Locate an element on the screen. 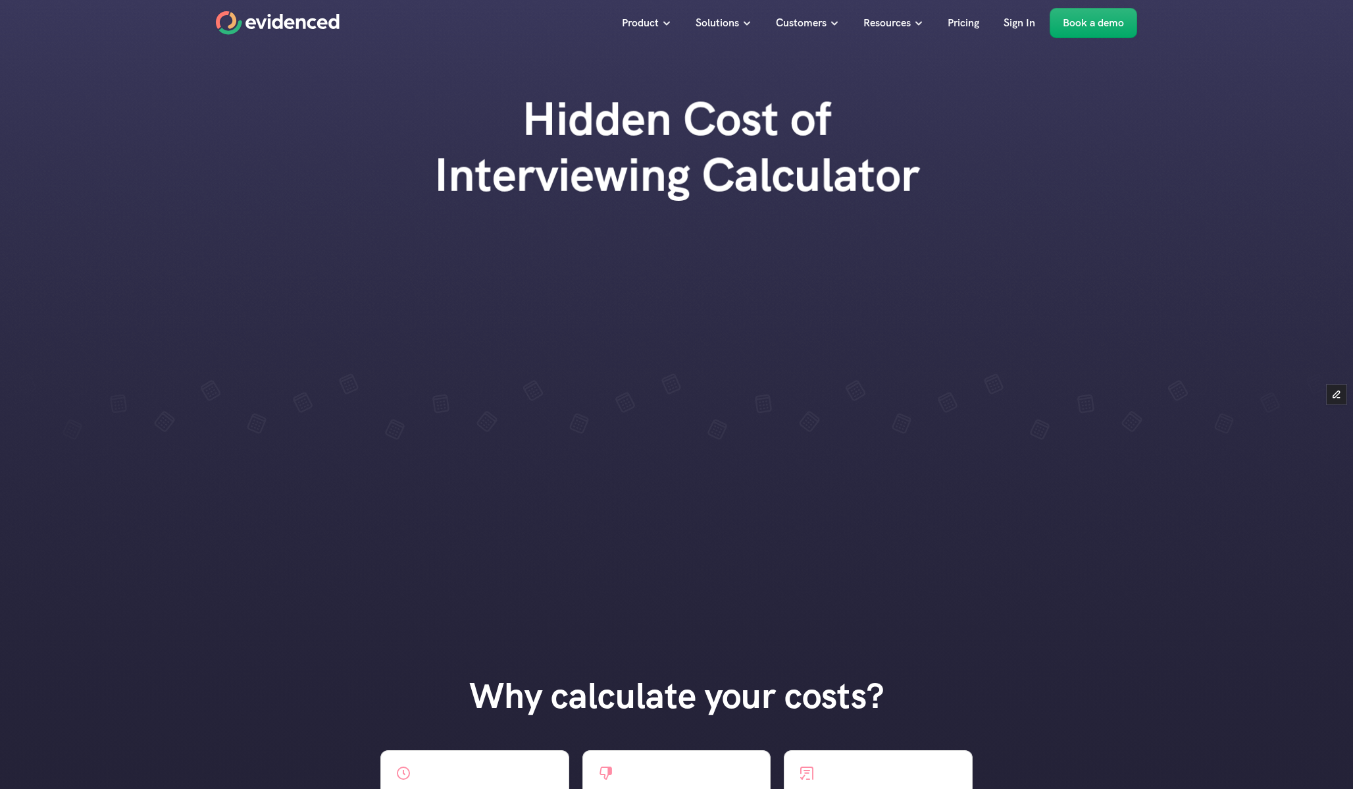 The image size is (1353, 789). a: Home is located at coordinates (278, 23).